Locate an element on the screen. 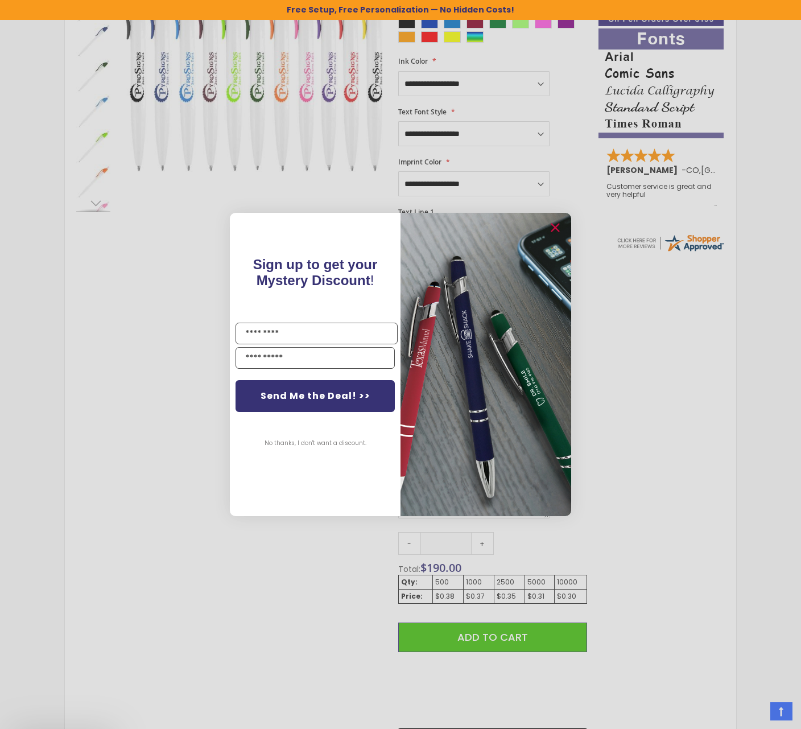  span: Sign up to get your Mystery Discount is located at coordinates (315, 272).